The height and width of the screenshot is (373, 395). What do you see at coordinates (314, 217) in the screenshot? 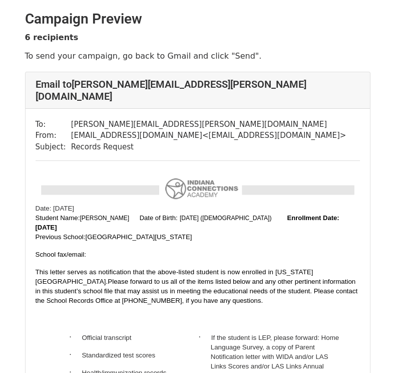
I see `font: Enrollment Date:` at bounding box center [314, 217].